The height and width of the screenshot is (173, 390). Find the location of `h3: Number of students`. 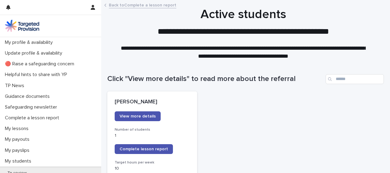

h3: Number of students is located at coordinates (152, 130).